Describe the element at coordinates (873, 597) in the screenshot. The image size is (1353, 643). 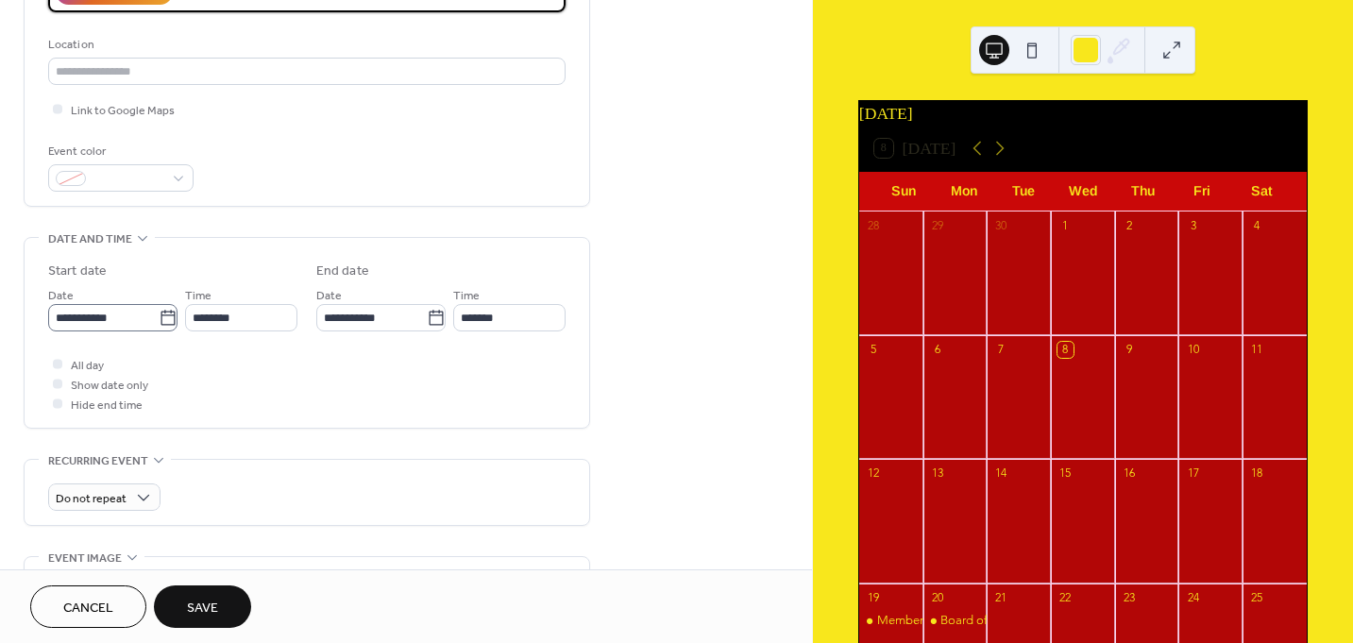
I see `div: 19` at that location.